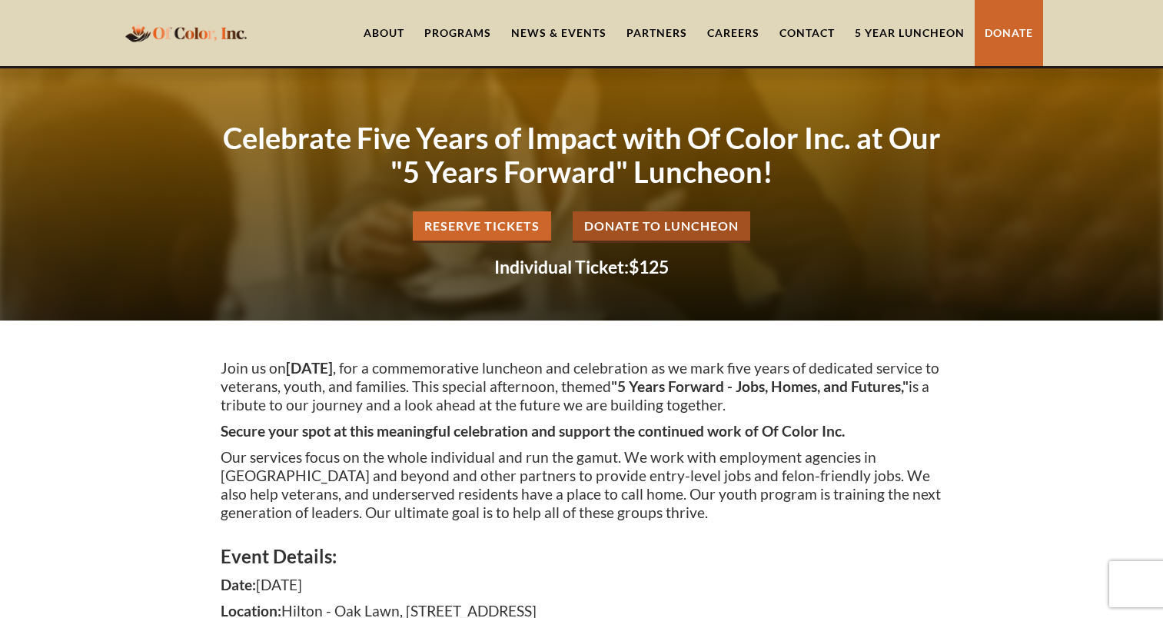  I want to click on p: Our services focus on the whole individual and run the gamut. We work with employment agencies in..., so click(582, 485).